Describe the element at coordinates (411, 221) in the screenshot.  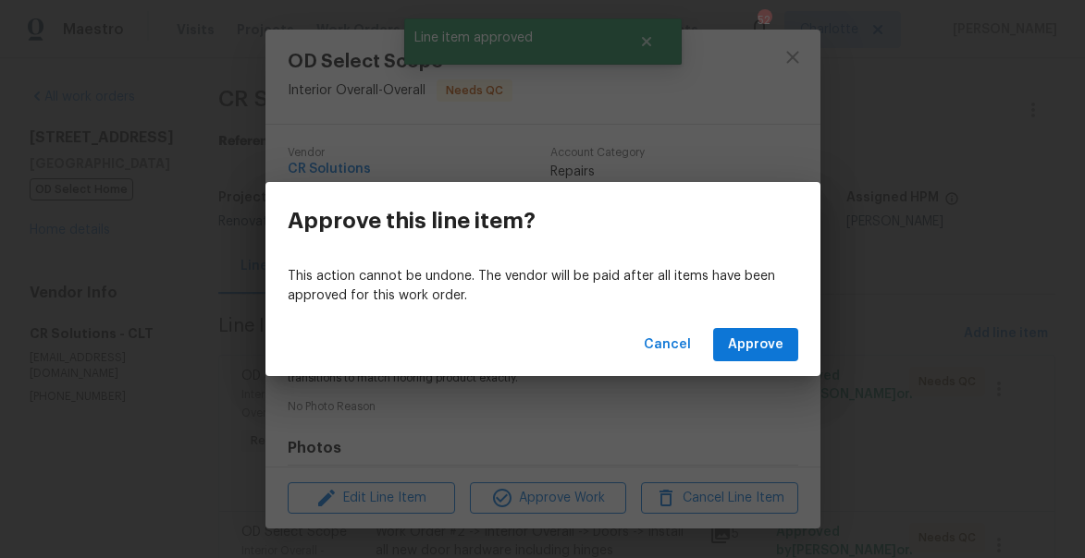
I see `h3: Approve this line item?` at that location.